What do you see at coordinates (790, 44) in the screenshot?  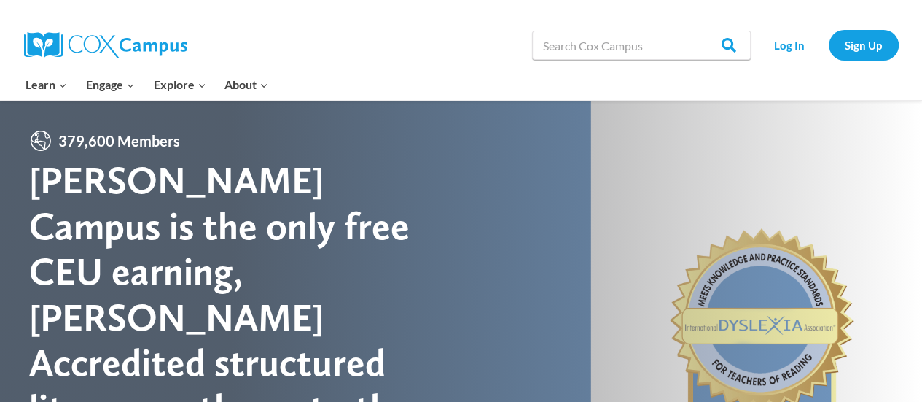 I see `a: Log In` at bounding box center [790, 44].